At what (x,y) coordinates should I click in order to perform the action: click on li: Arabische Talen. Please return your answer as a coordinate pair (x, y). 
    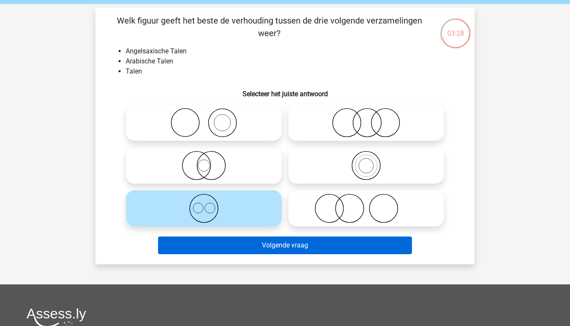
    Looking at the image, I should click on (293, 61).